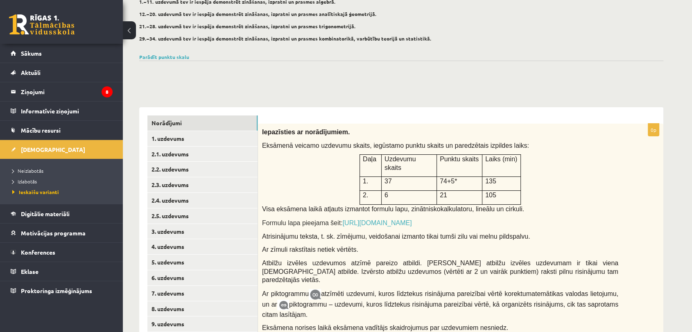  Describe the element at coordinates (29, 271) in the screenshot. I see `span: Eklase` at that location.